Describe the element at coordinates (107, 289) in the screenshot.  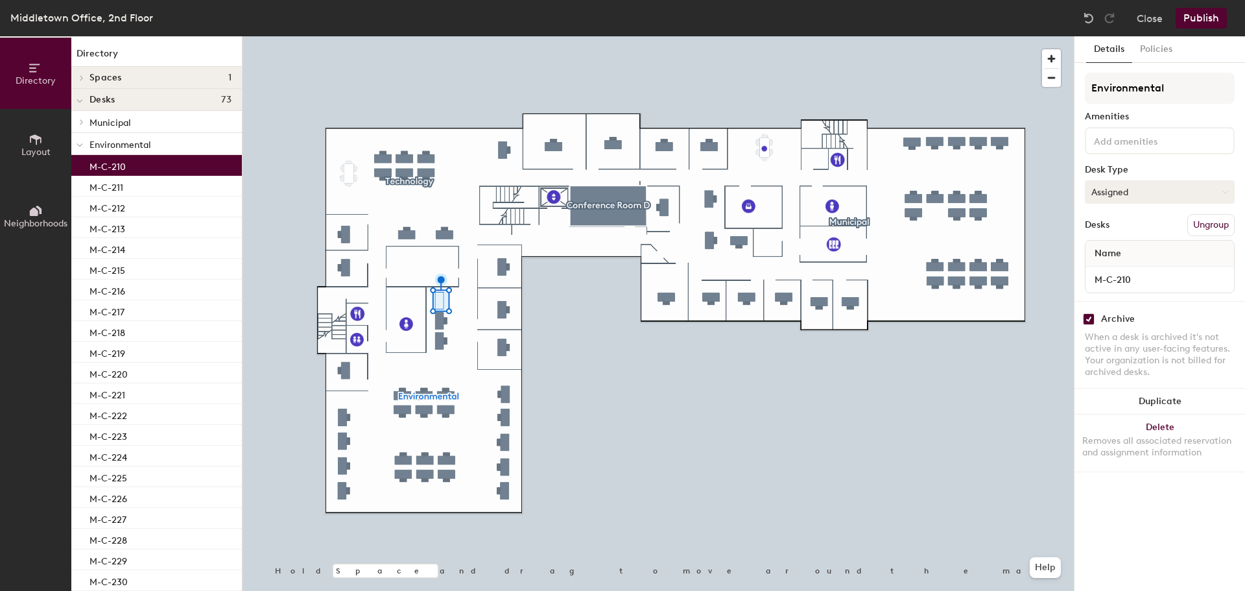
I see `p: M-C-216` at that location.